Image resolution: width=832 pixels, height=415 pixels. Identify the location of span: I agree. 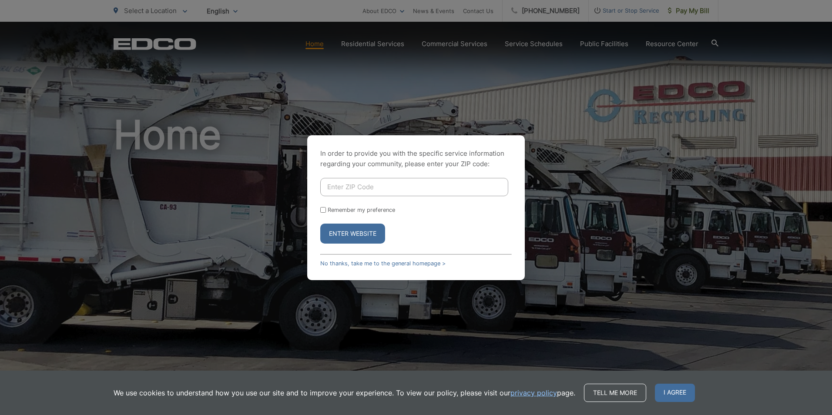
(675, 393).